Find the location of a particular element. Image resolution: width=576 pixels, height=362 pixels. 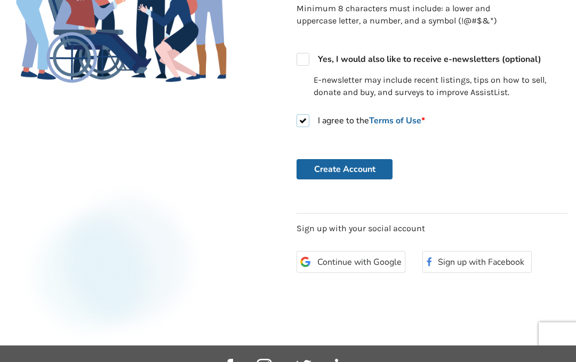

span: Continue with Google is located at coordinates (360, 263).